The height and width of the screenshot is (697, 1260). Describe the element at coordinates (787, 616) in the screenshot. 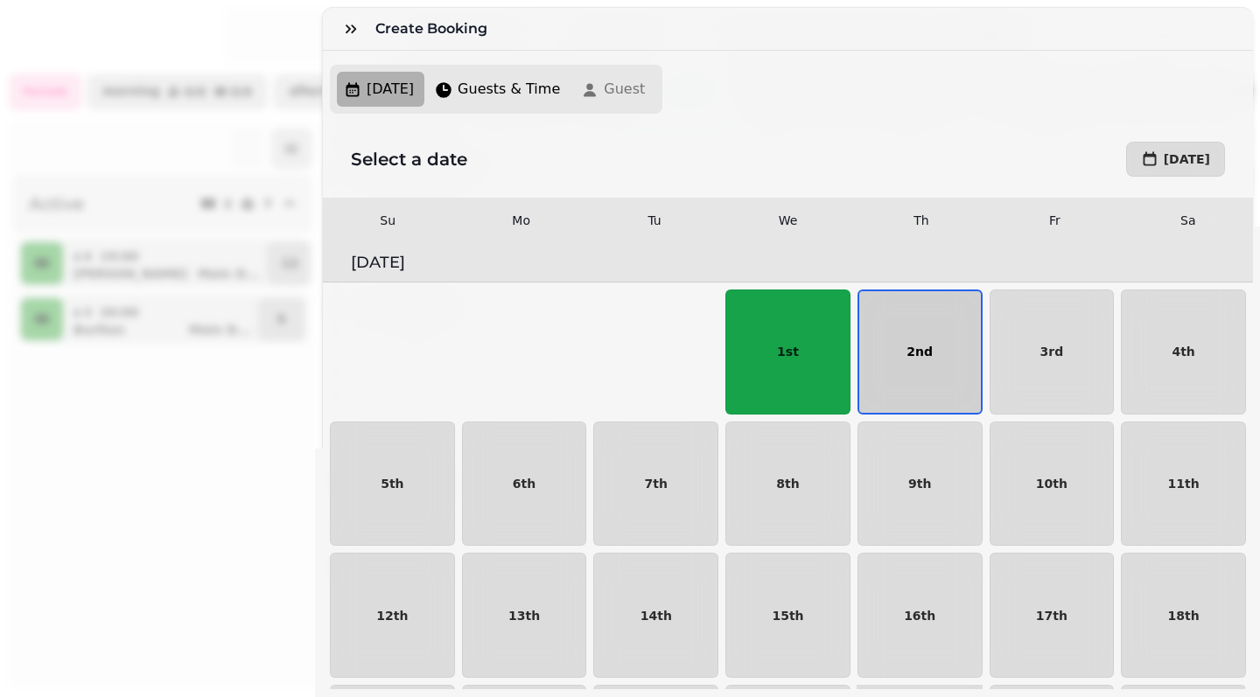

I see `p: 15th` at that location.